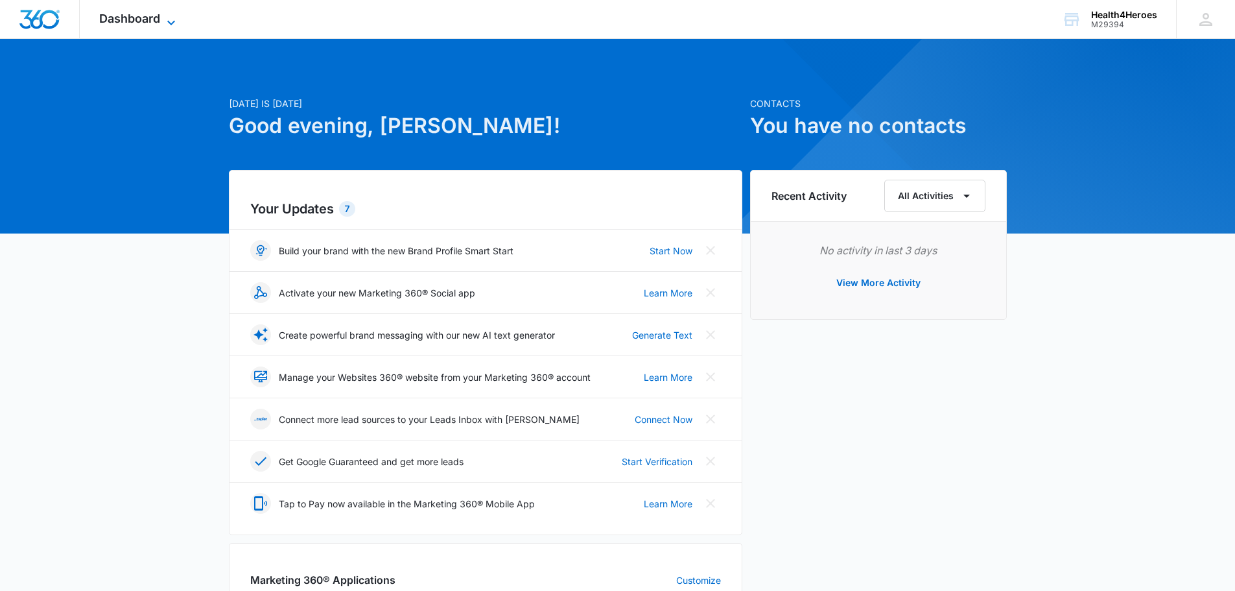  What do you see at coordinates (662, 334) in the screenshot?
I see `a: Generate Text` at bounding box center [662, 334].